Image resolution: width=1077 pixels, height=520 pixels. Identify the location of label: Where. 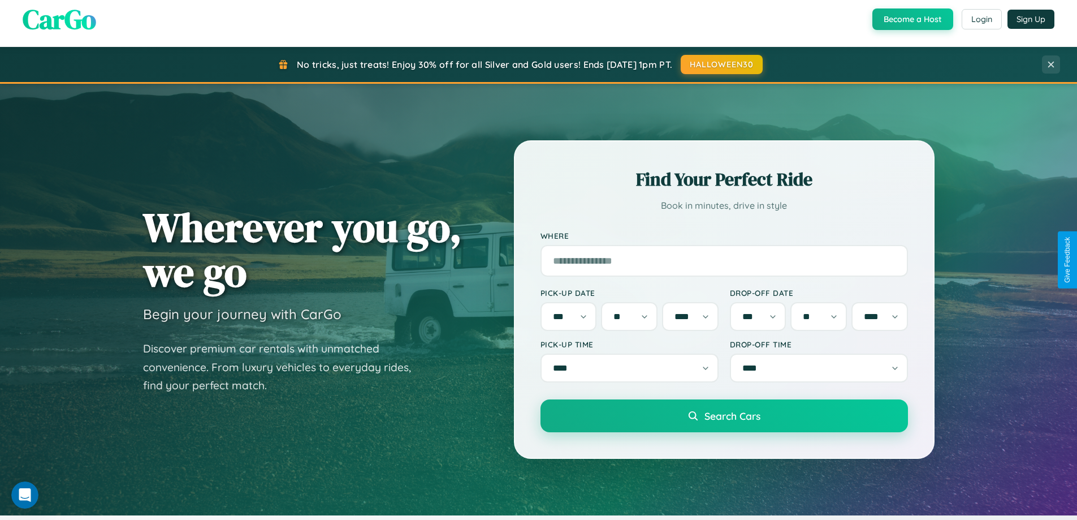
(725, 235).